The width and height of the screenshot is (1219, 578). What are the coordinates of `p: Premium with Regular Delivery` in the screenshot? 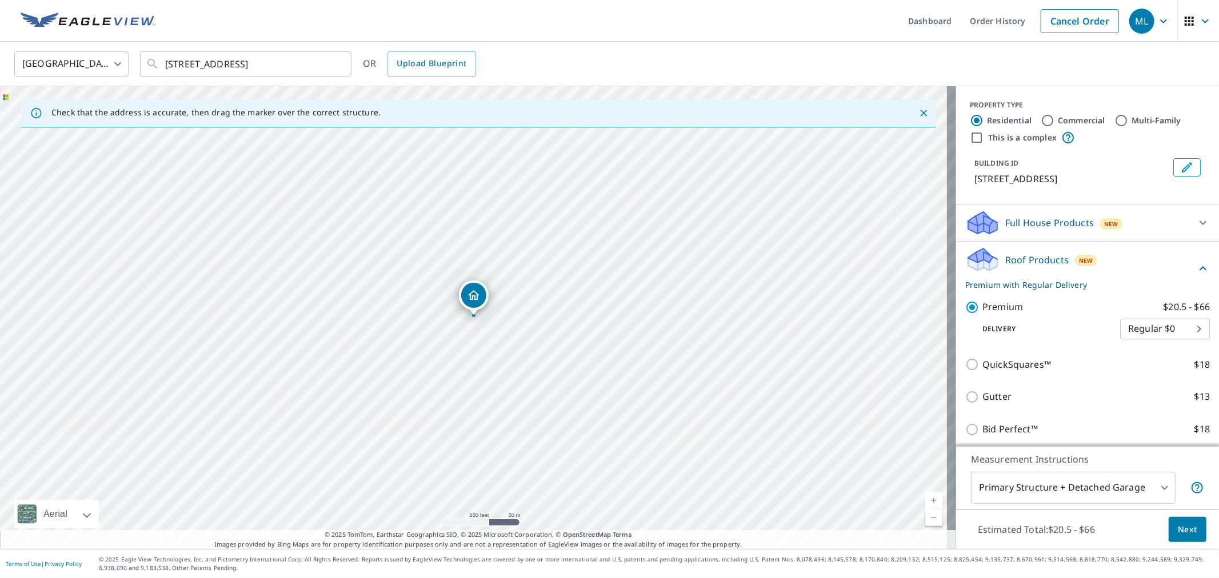 It's located at (1080, 284).